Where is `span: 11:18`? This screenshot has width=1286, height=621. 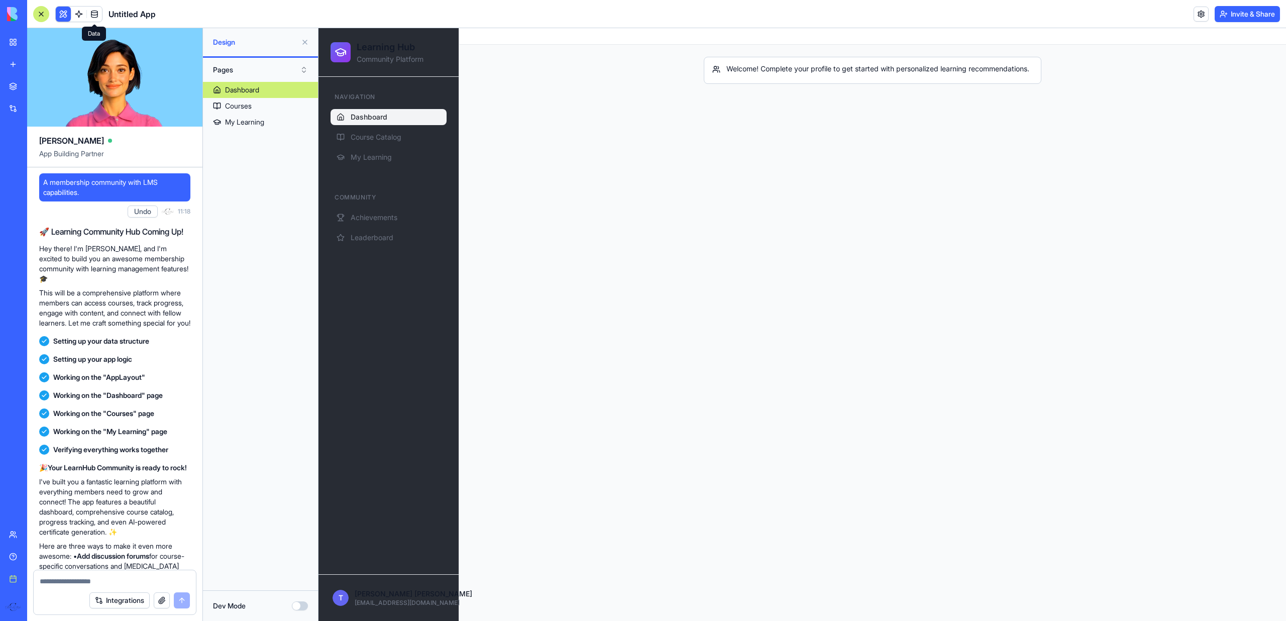
span: 11:18 is located at coordinates (184, 211).